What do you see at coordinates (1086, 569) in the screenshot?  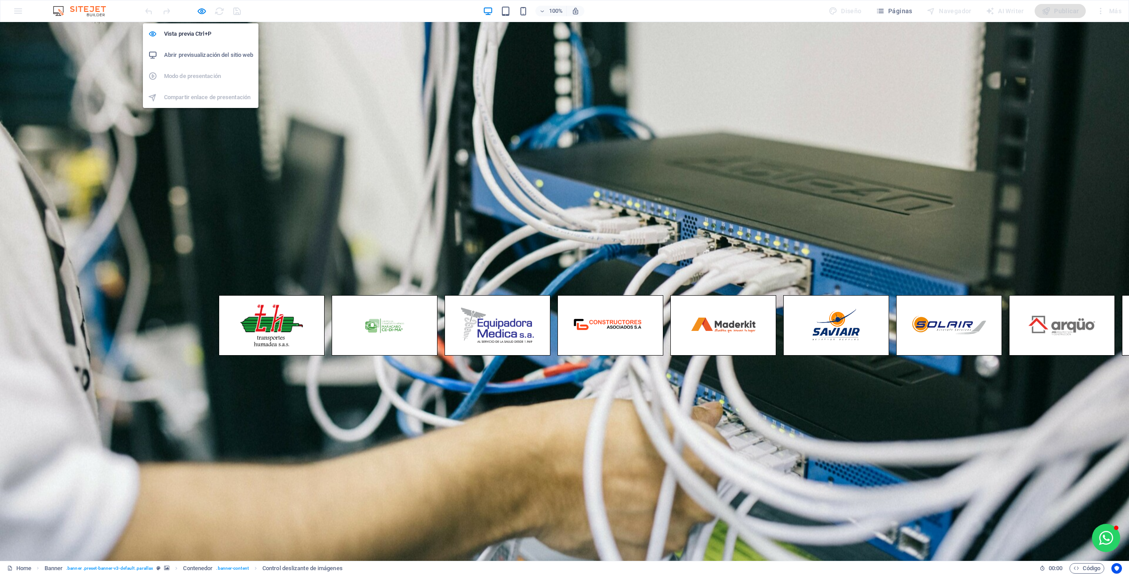 I see `button: Código` at bounding box center [1086, 569].